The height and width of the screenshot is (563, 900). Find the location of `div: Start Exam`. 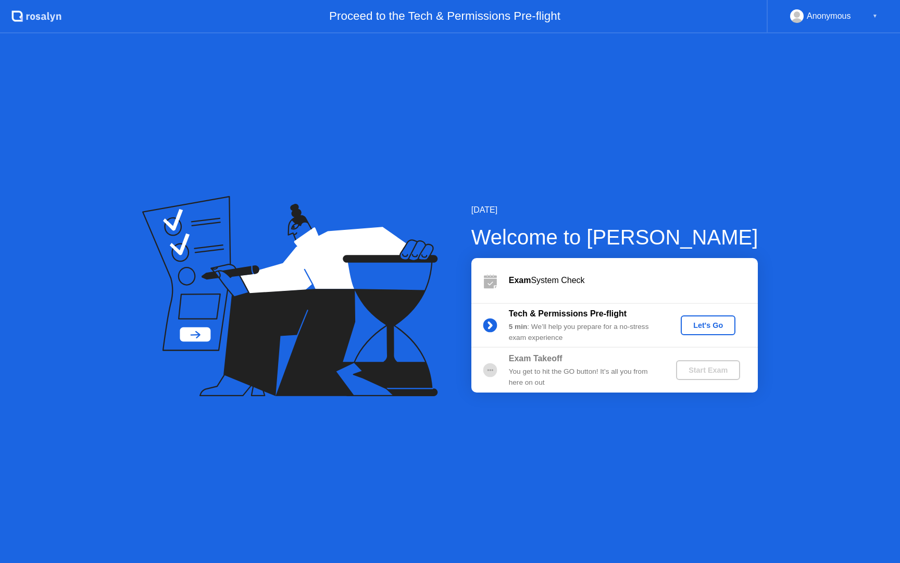

div: Start Exam is located at coordinates (708, 370).